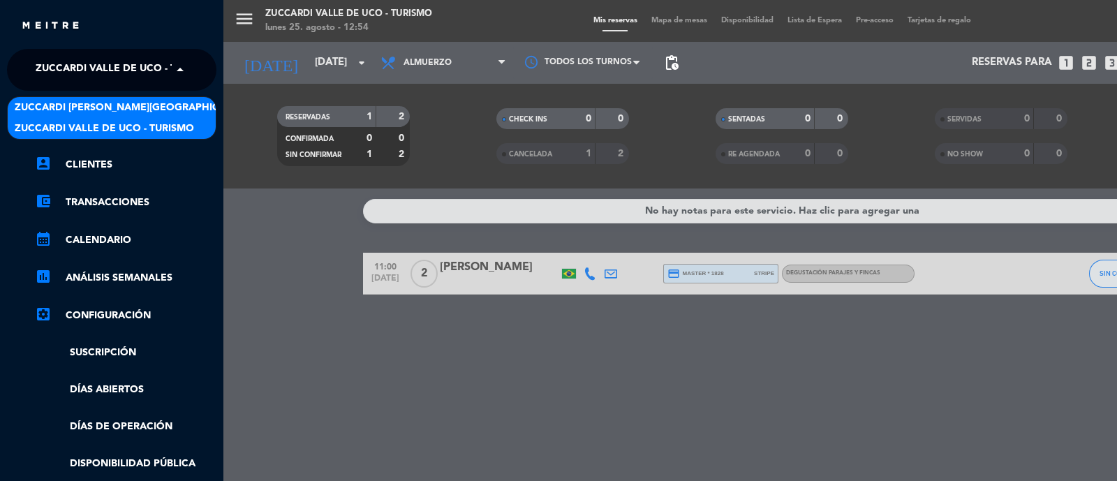 The image size is (1117, 481). What do you see at coordinates (126, 316) in the screenshot?
I see `a: Configuración` at bounding box center [126, 316].